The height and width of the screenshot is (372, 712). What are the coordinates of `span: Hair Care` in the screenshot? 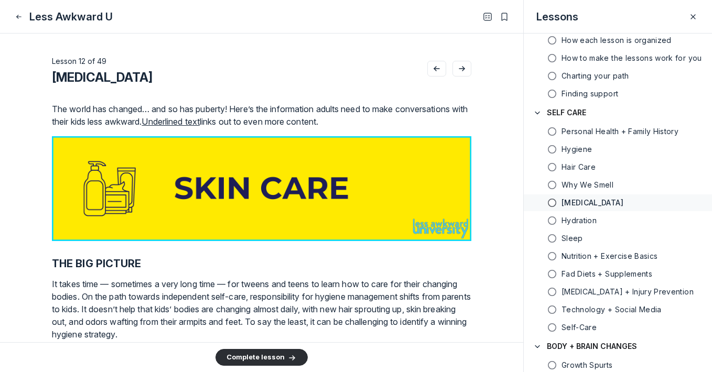 It's located at (578, 167).